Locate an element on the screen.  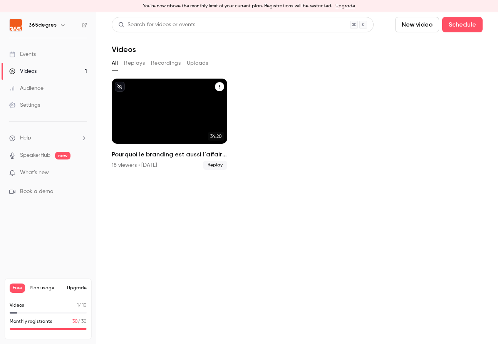
button: Recordings is located at coordinates (166, 63).